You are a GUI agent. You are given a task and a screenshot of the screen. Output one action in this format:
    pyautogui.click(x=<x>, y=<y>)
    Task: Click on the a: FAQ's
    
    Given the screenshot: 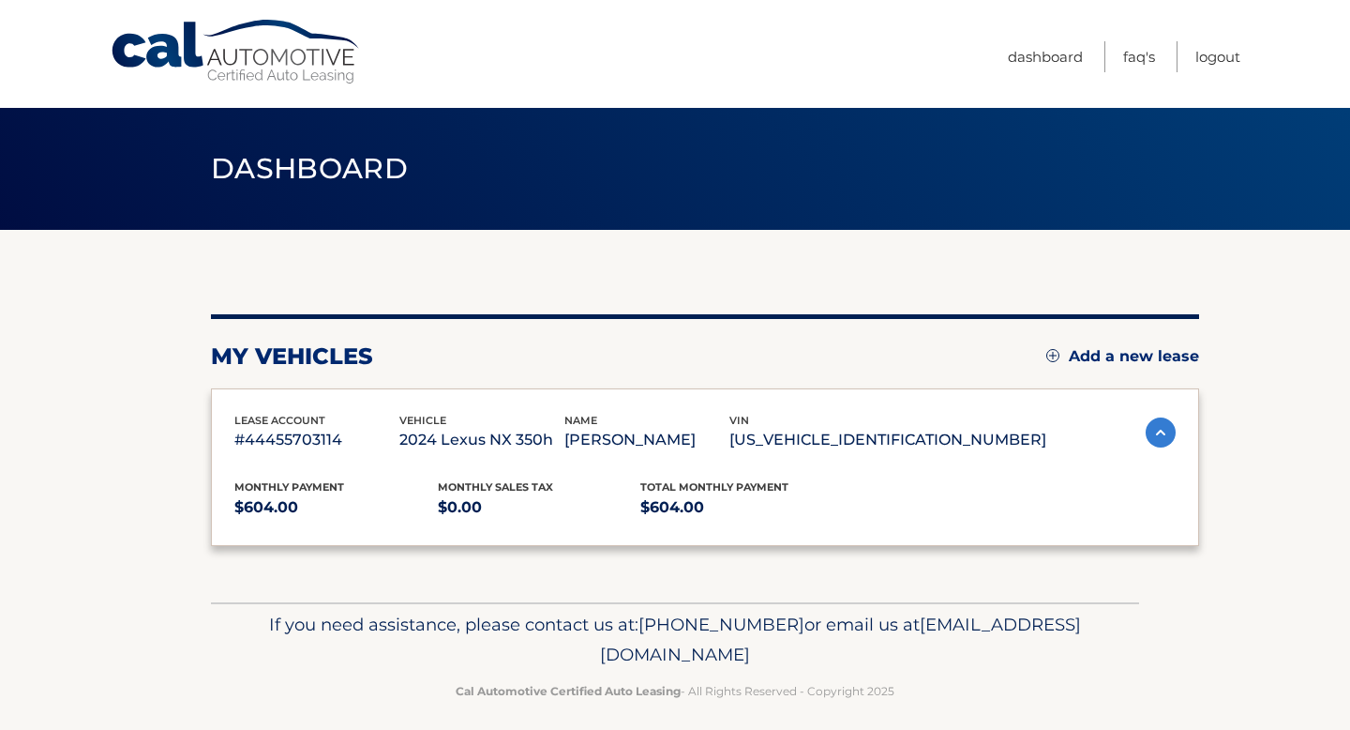 What is the action you would take?
    pyautogui.click(x=1139, y=56)
    